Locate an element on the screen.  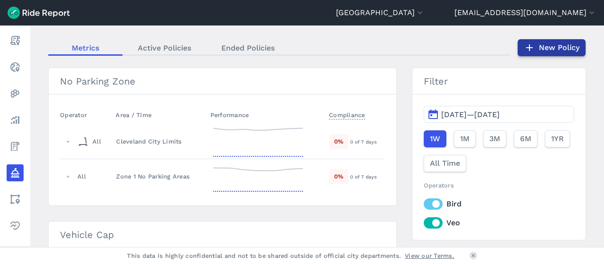
th: Area / Time is located at coordinates (159, 115).